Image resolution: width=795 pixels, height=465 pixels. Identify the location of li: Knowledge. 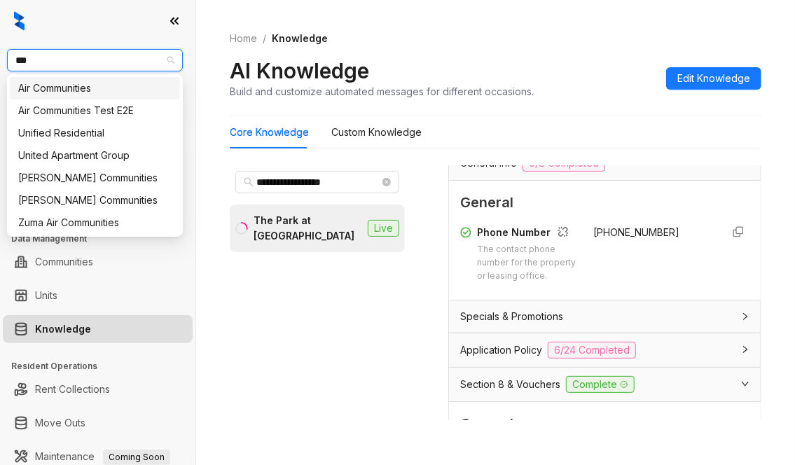
(97, 329).